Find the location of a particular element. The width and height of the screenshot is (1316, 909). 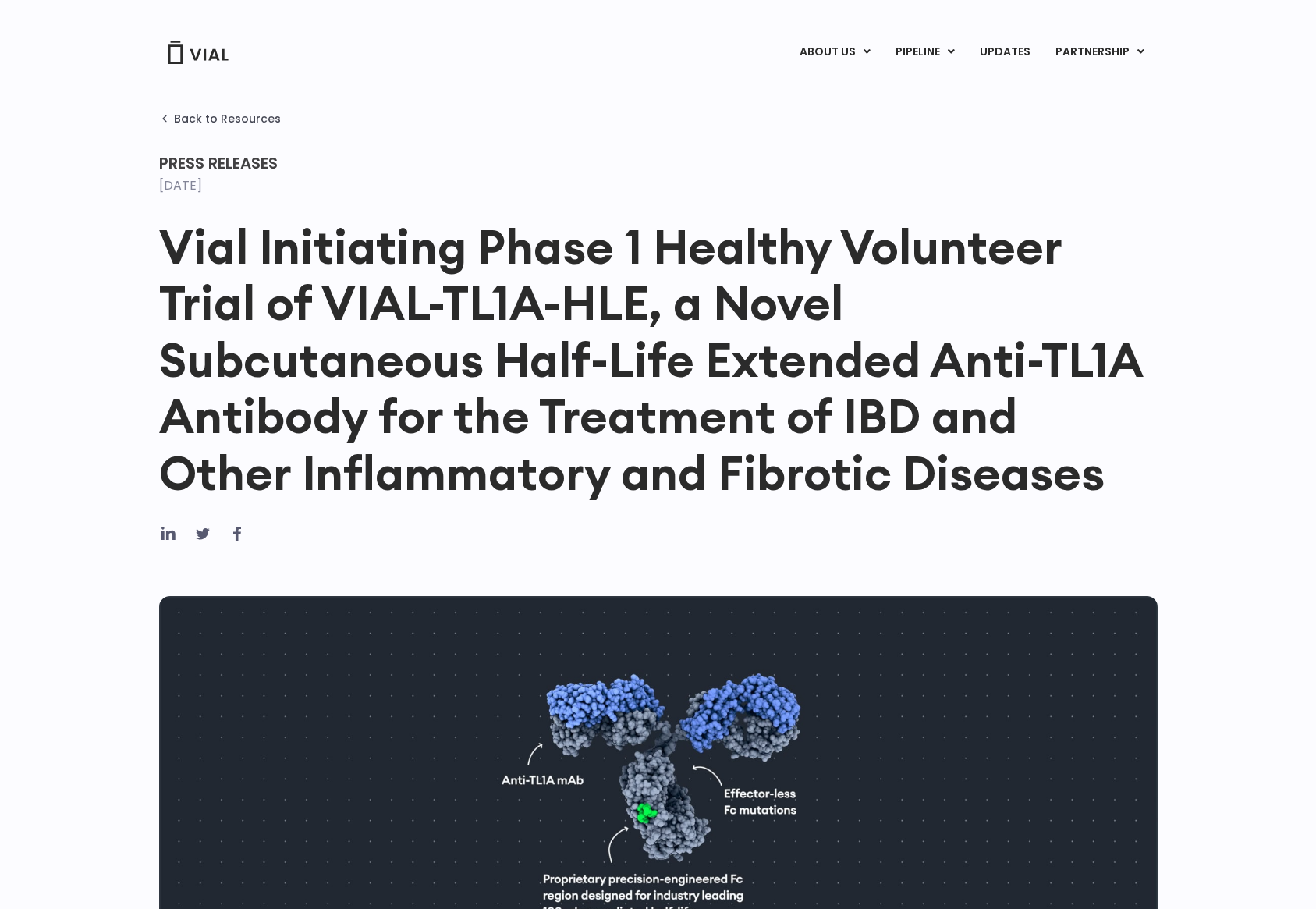

div: Share on facebook is located at coordinates (237, 534).